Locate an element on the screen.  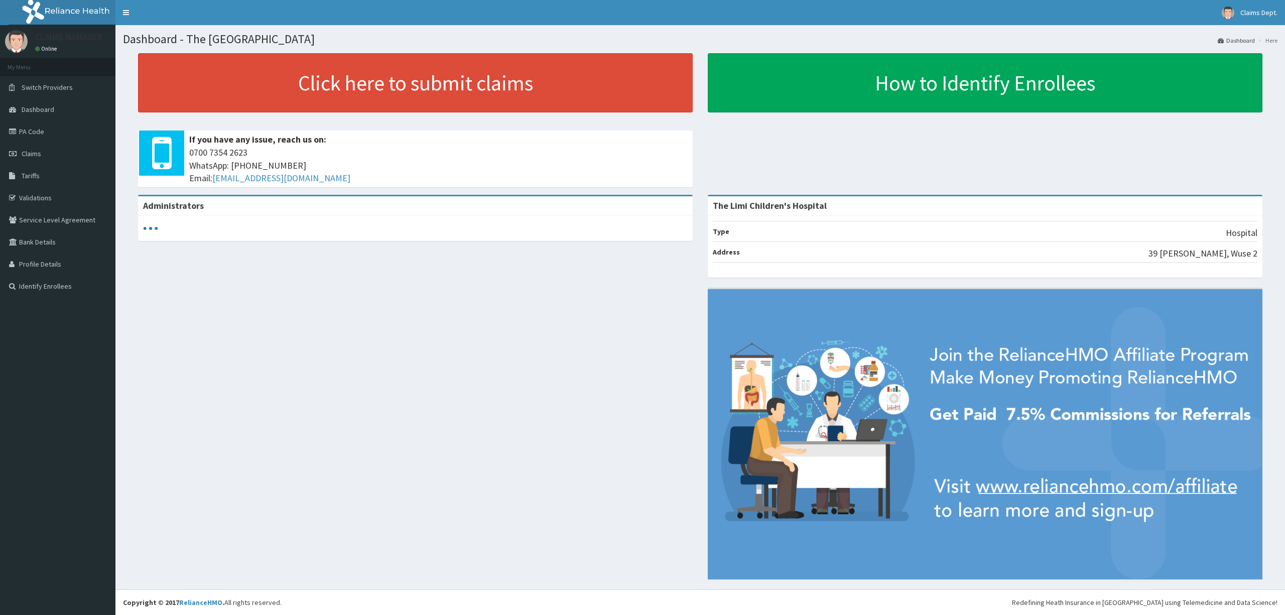
b: Type is located at coordinates (721, 231).